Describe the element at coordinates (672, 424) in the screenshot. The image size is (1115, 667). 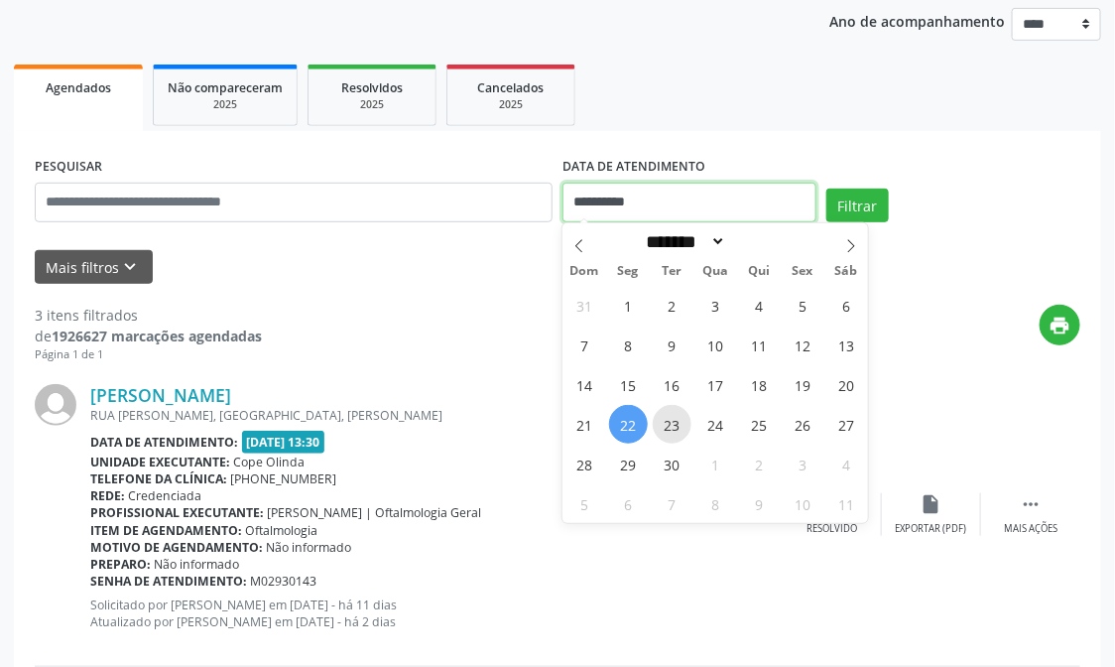
I see `span: Setembro 23, 2025` at that location.